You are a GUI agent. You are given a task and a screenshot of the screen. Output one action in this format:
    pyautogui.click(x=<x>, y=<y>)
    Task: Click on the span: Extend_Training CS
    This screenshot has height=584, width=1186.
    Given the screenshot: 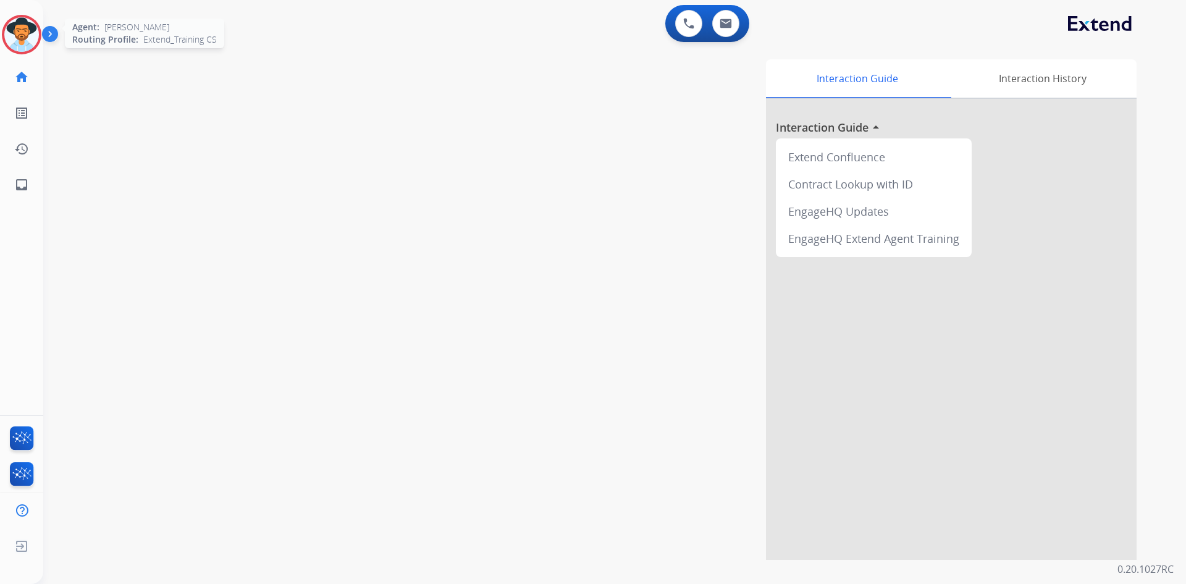 What is the action you would take?
    pyautogui.click(x=180, y=40)
    